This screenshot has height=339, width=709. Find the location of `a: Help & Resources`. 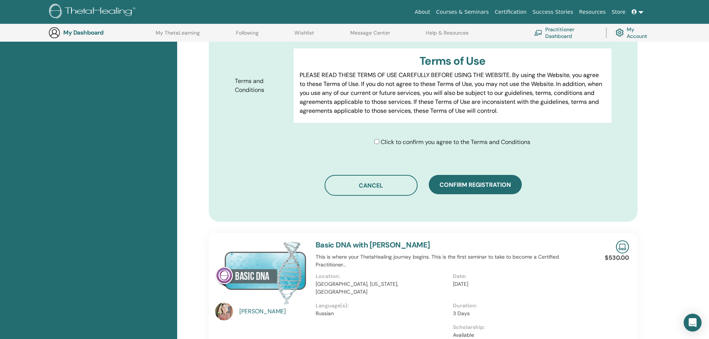

a: Help & Resources is located at coordinates (447, 36).